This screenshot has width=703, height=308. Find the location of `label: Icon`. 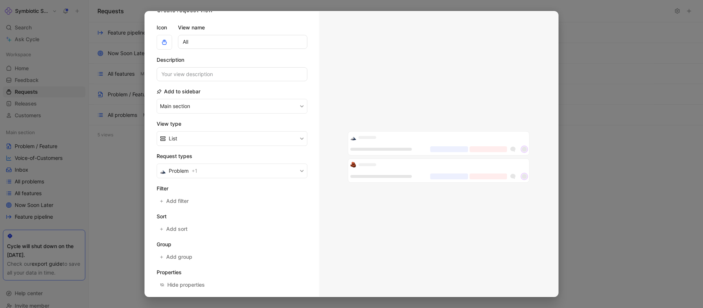

label: Icon is located at coordinates (164, 28).